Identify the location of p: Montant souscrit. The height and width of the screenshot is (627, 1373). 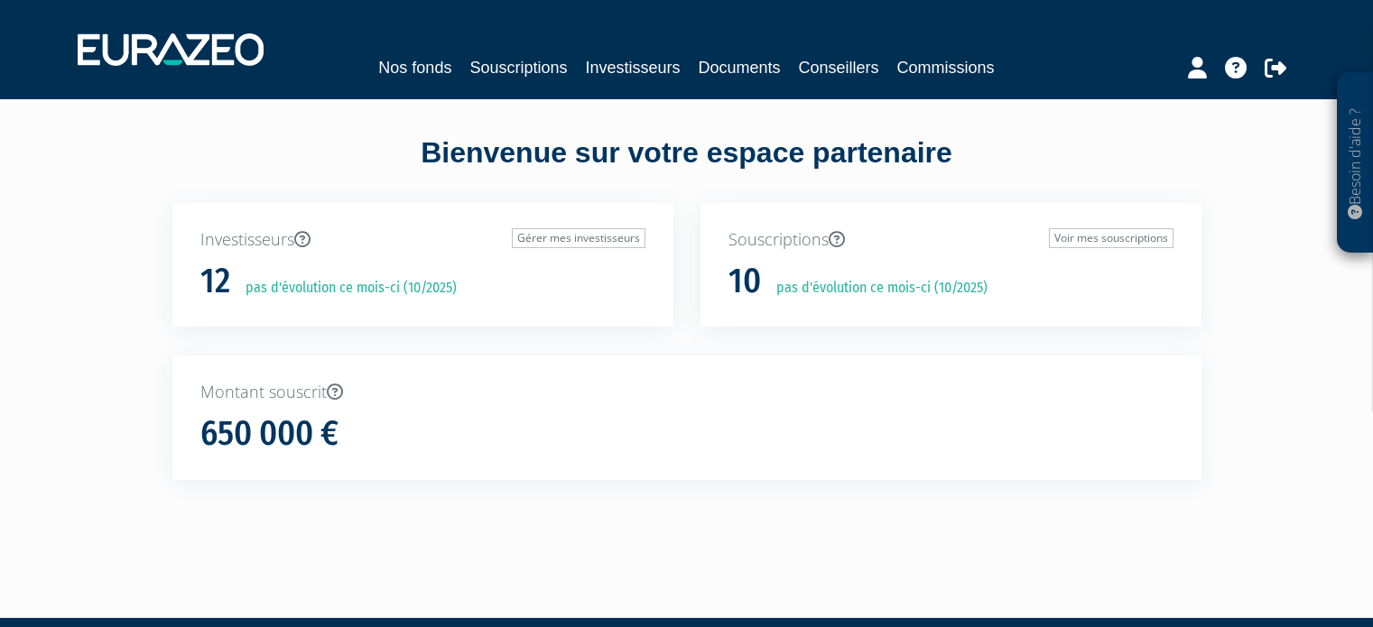
(687, 393).